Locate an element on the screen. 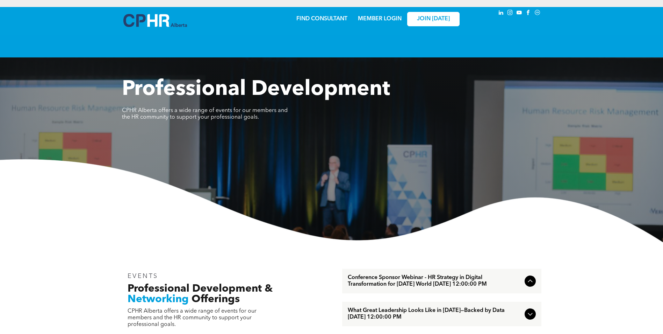  a: instagram is located at coordinates (510, 13).